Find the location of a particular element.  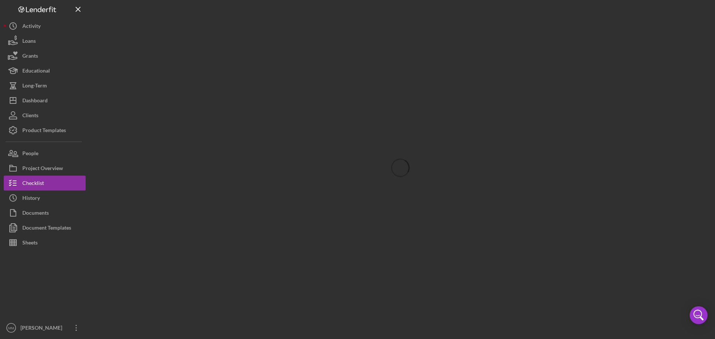

button: People is located at coordinates (45, 154).